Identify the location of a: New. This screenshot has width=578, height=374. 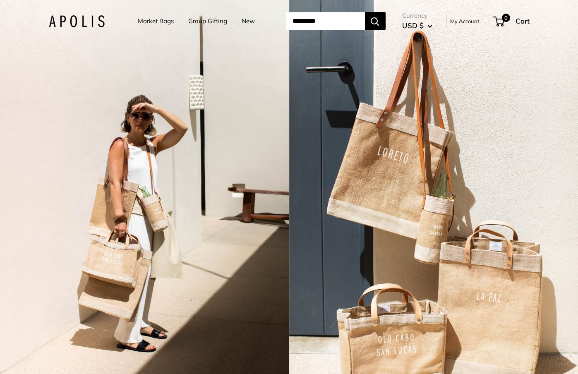
(248, 21).